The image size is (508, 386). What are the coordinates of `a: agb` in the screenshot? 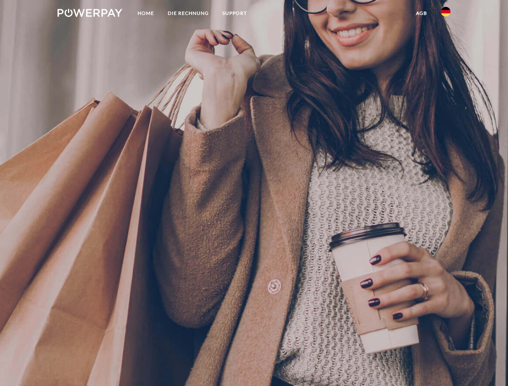 It's located at (421, 13).